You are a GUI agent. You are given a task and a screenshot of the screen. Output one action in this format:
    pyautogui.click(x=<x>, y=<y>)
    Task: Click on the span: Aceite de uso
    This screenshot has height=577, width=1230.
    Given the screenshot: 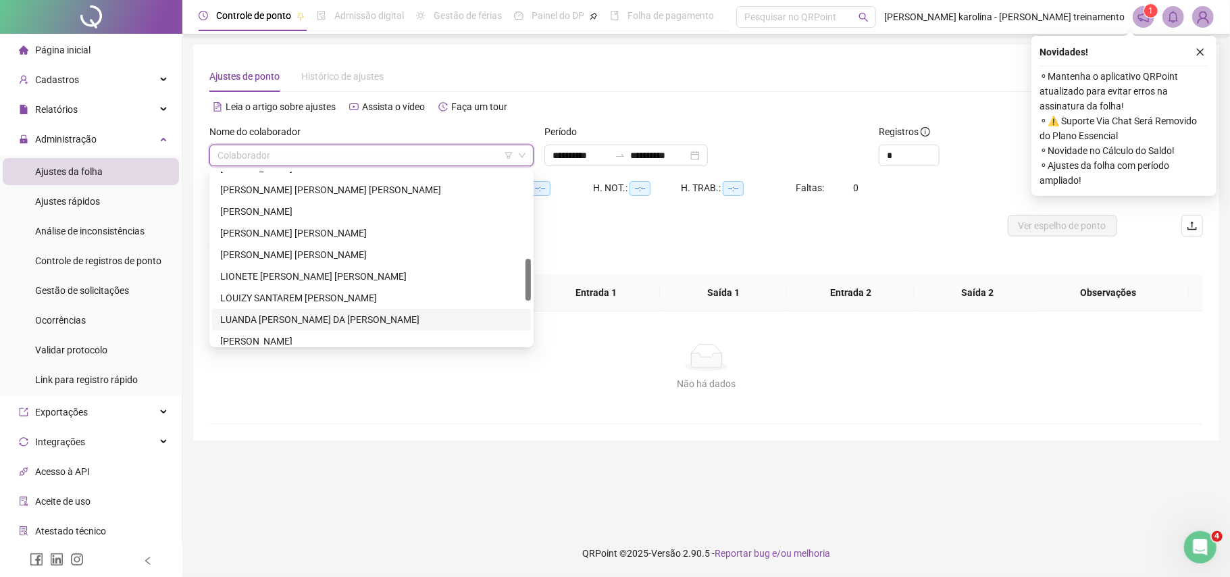 What is the action you would take?
    pyautogui.click(x=63, y=501)
    